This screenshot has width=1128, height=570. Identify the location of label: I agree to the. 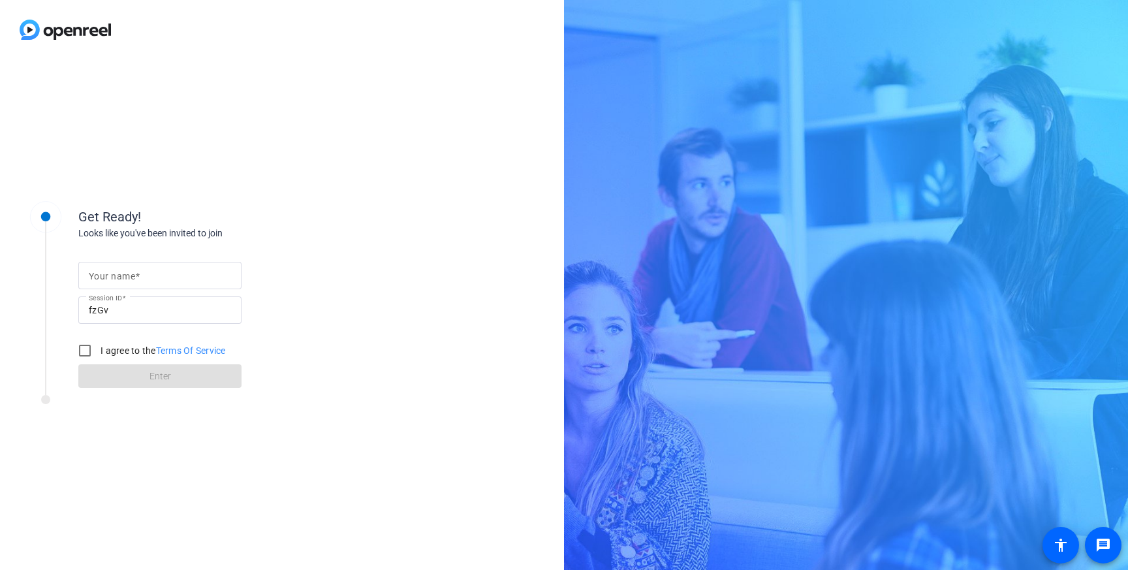
(162, 351).